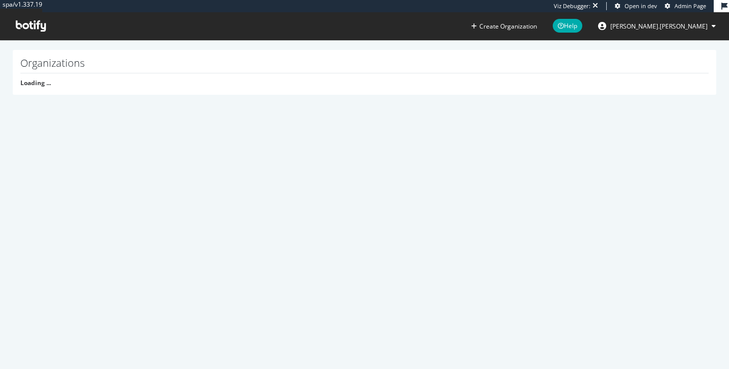 The width and height of the screenshot is (729, 369). Describe the element at coordinates (504, 26) in the screenshot. I see `button: Create Organization` at that location.